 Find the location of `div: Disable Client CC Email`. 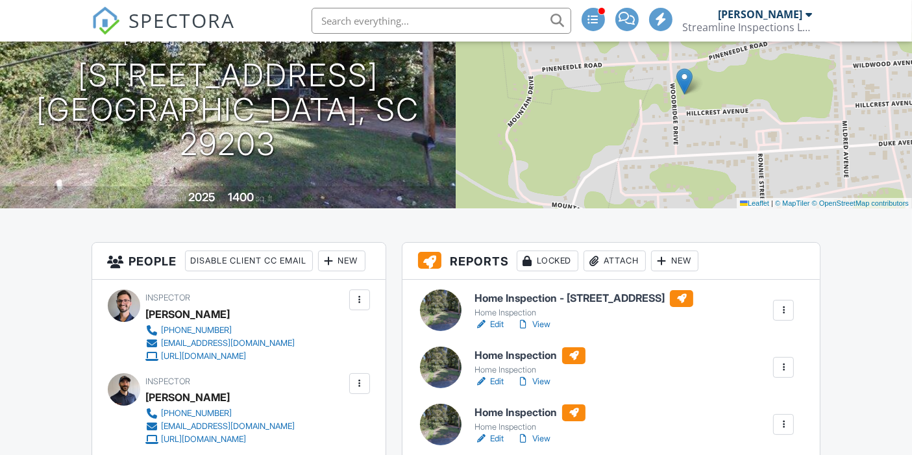

div: Disable Client CC Email is located at coordinates (249, 261).